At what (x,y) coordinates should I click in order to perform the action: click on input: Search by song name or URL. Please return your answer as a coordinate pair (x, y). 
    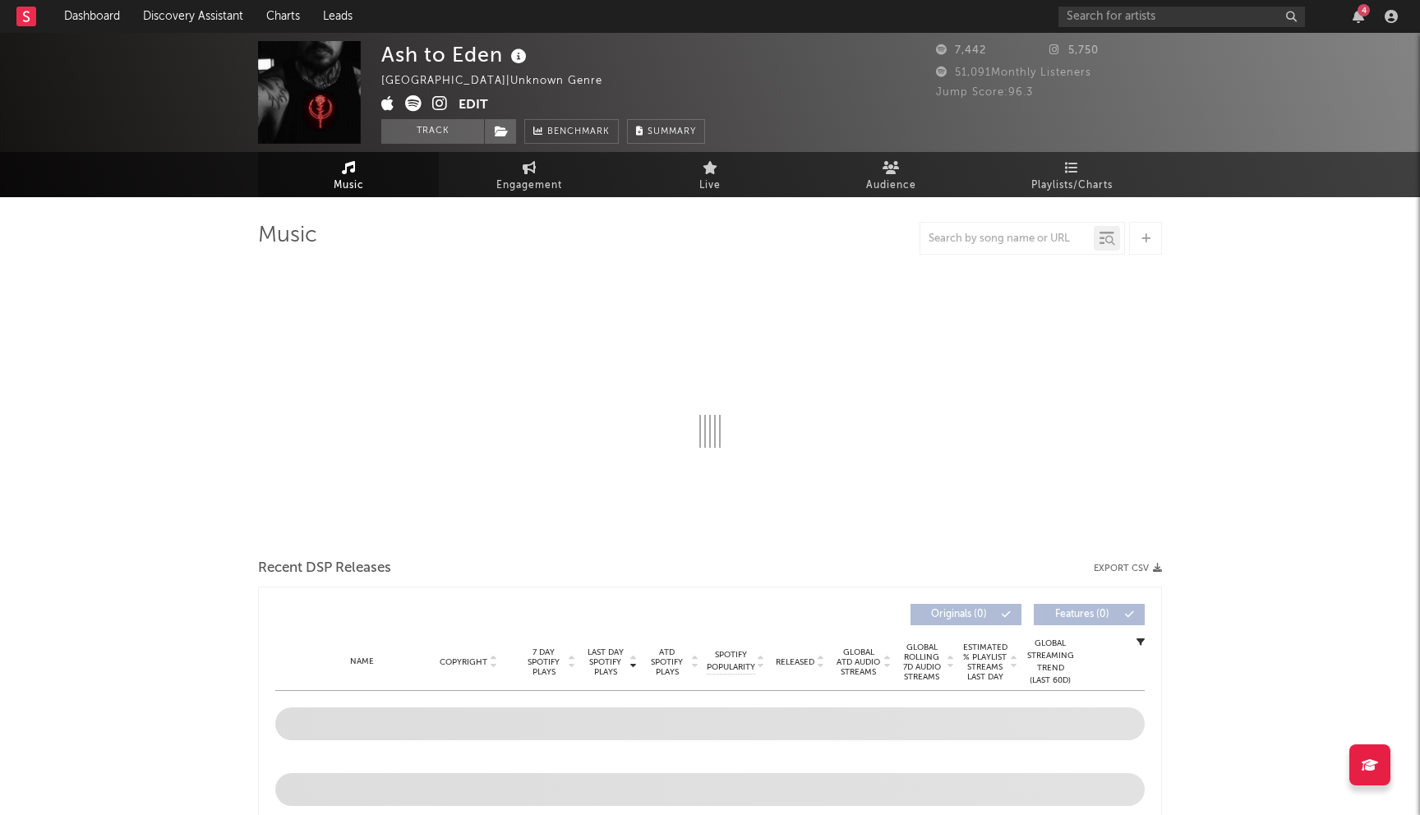
    Looking at the image, I should click on (1006, 239).